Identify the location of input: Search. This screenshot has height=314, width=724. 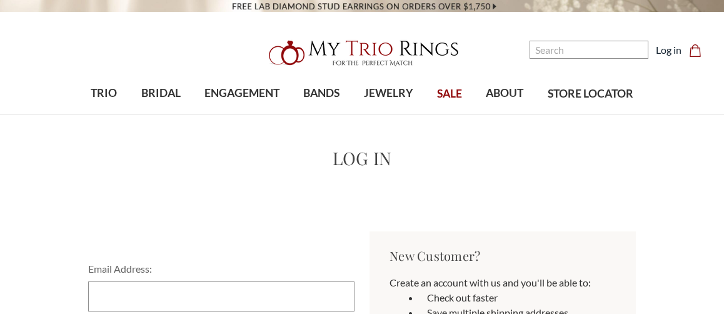
(589, 49).